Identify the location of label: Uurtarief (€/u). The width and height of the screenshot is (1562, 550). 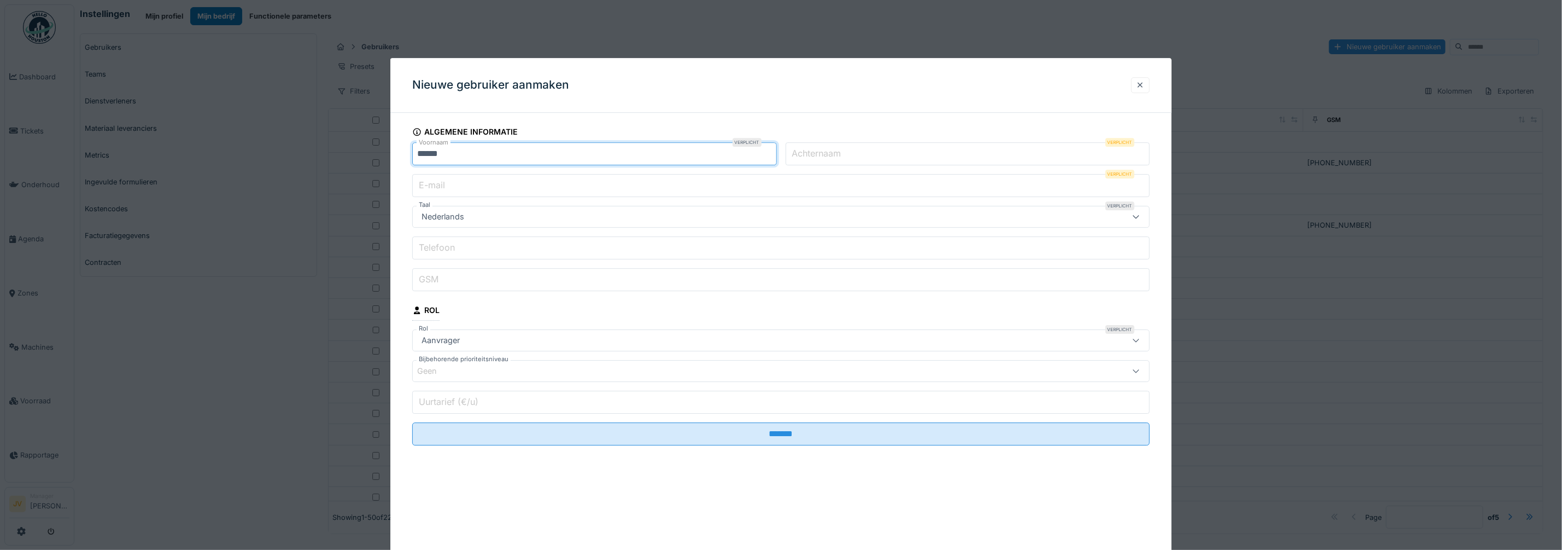
(448, 402).